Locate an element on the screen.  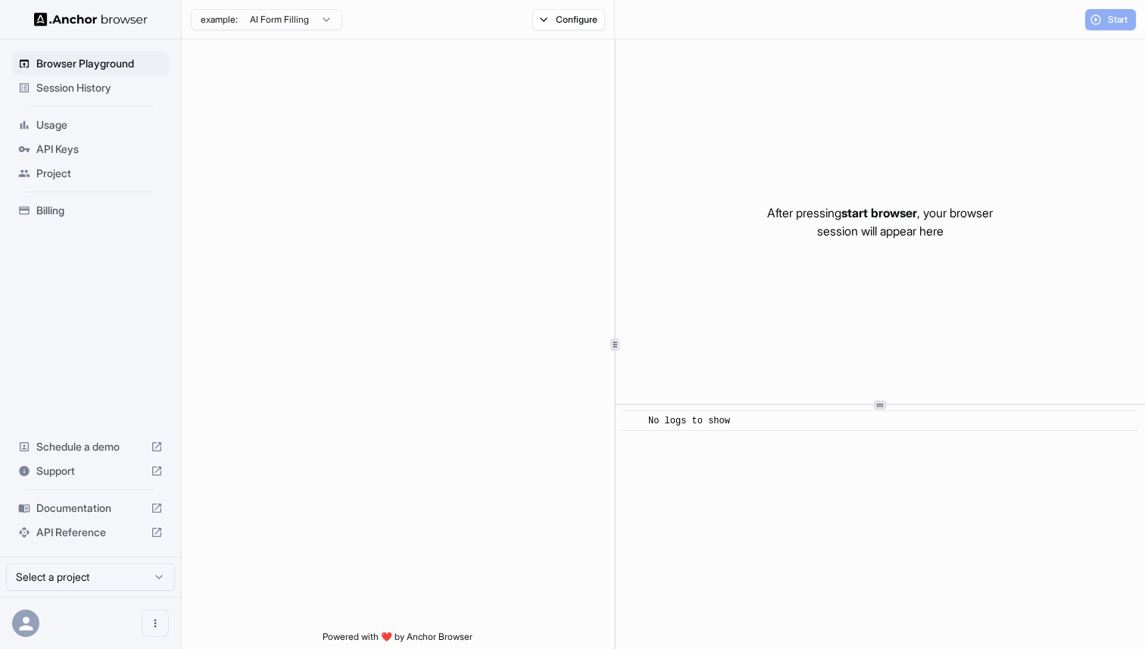
span: Session History is located at coordinates (99, 88).